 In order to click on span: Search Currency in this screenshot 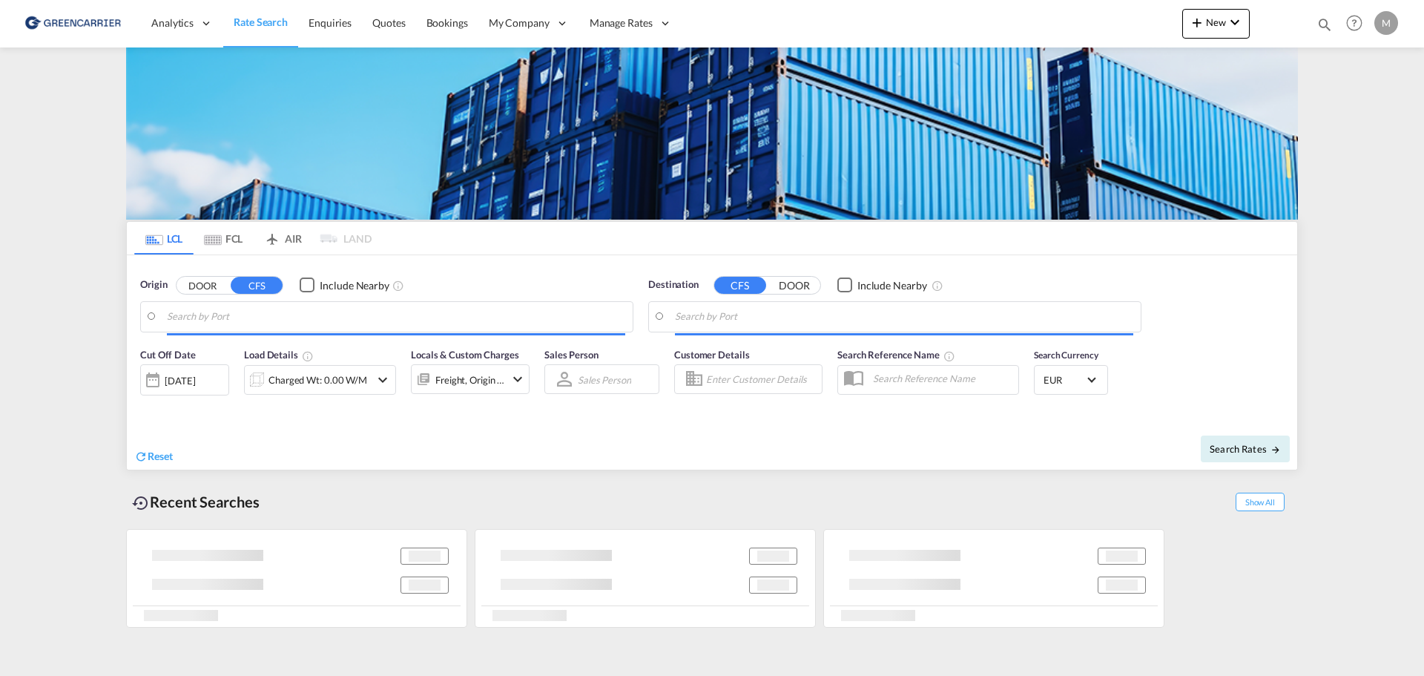, I will do `click(1066, 354)`.